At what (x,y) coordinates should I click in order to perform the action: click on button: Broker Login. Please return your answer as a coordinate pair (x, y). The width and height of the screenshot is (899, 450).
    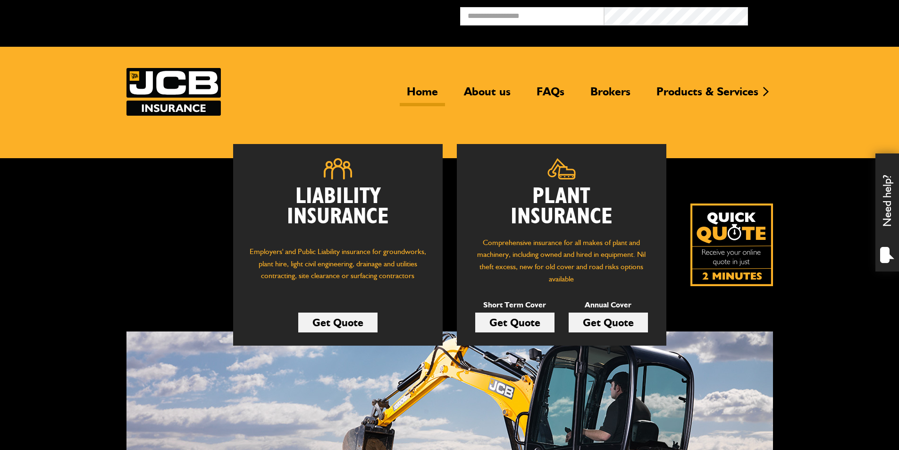
    Looking at the image, I should click on (820, 14).